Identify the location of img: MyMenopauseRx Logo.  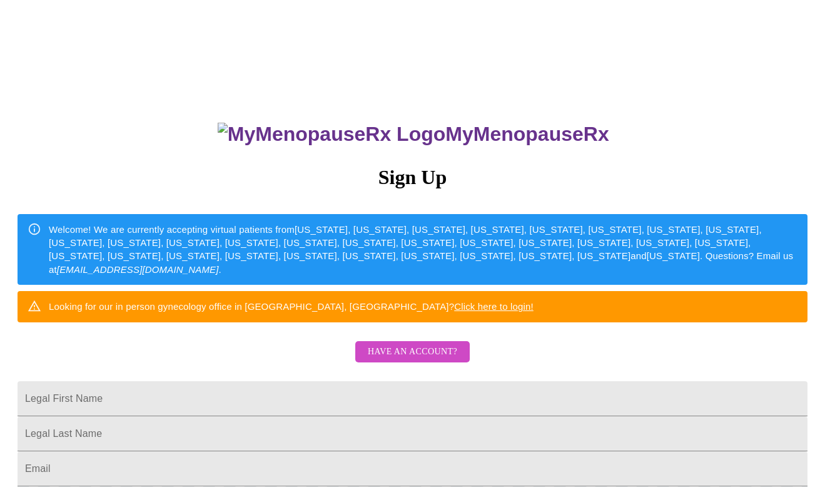
(331, 134).